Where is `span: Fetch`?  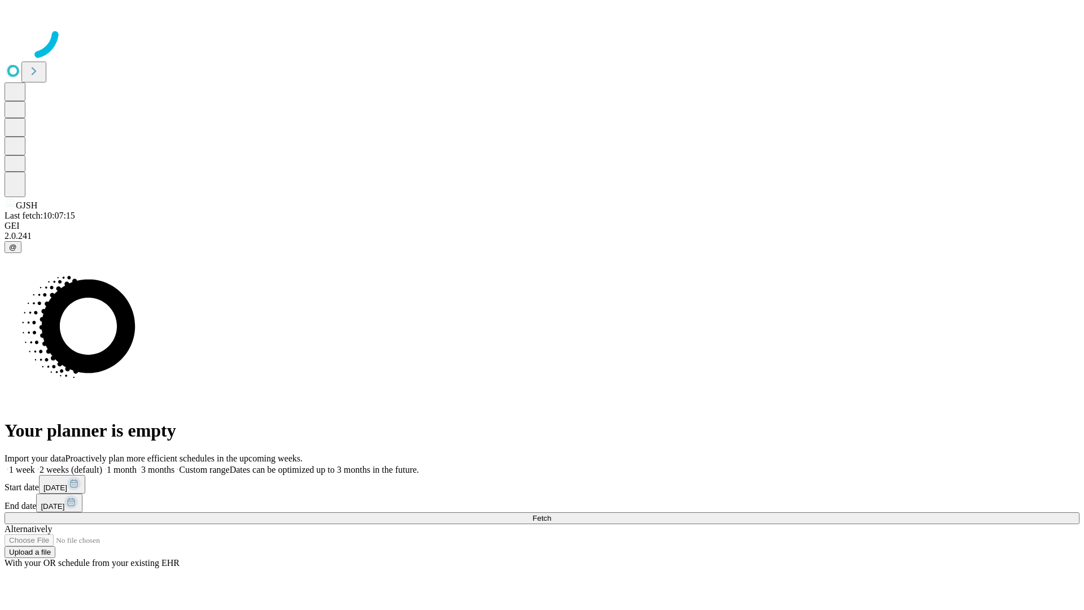 span: Fetch is located at coordinates (541, 518).